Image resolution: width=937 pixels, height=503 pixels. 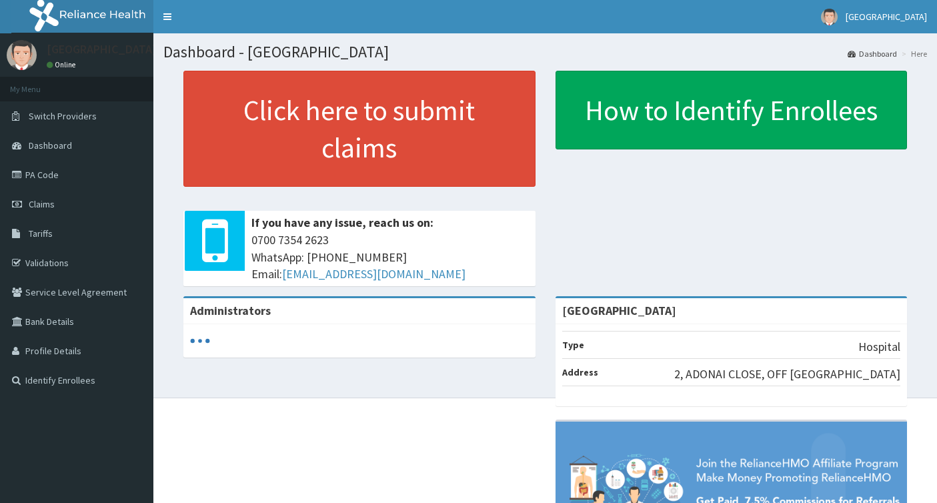 I want to click on span: Switch Providers, so click(x=63, y=116).